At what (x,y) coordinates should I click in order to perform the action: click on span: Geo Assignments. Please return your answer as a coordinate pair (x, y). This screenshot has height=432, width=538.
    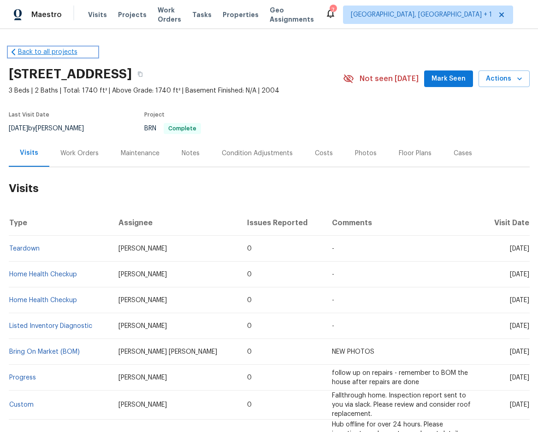
    Looking at the image, I should click on (292, 15).